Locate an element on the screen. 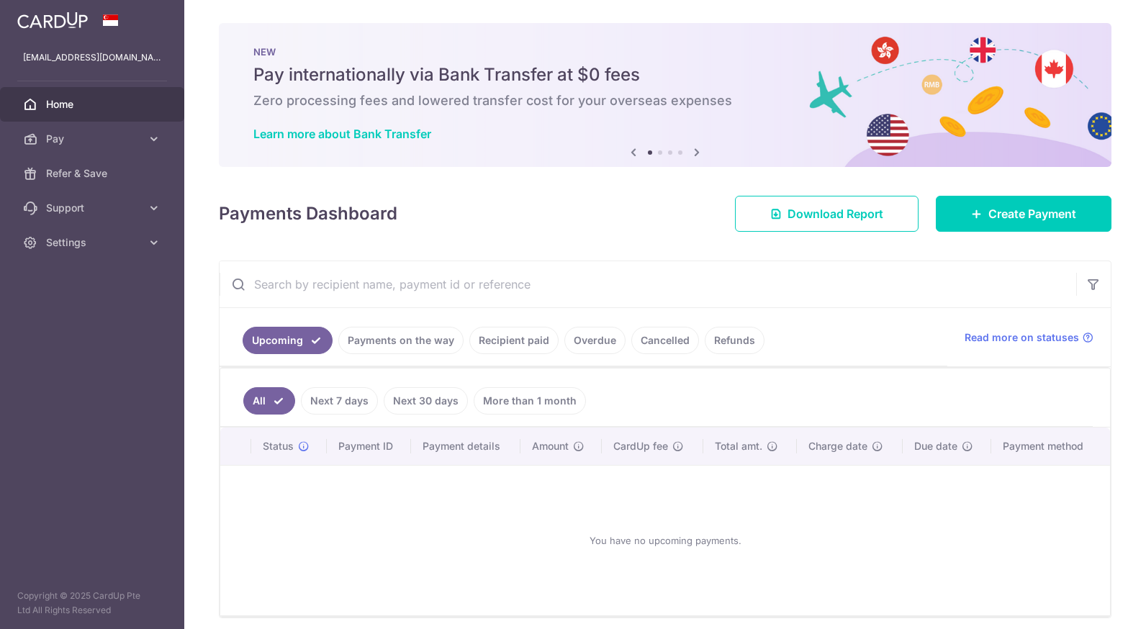 The width and height of the screenshot is (1146, 629). a: All is located at coordinates (269, 401).